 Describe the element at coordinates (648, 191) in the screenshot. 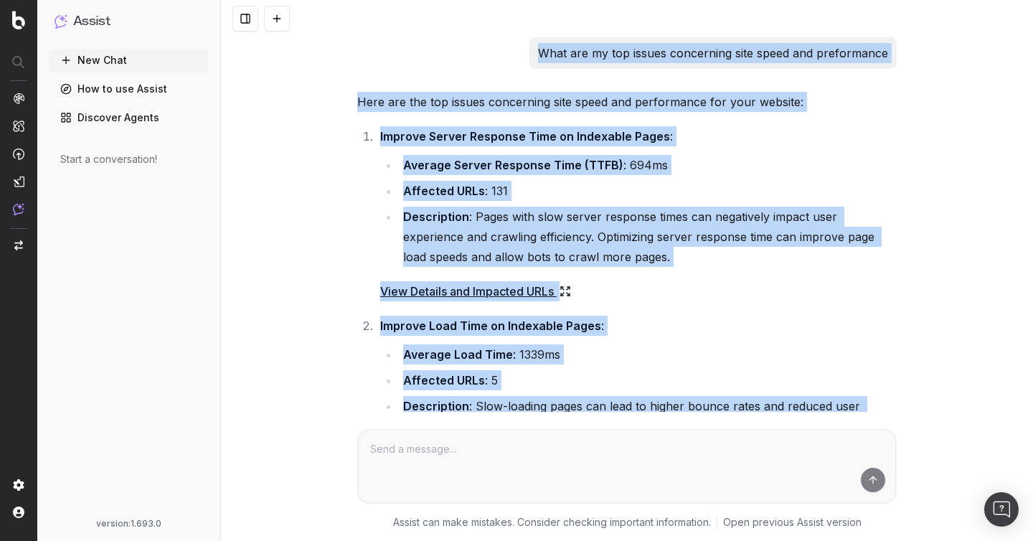

I see `li: : 131` at that location.